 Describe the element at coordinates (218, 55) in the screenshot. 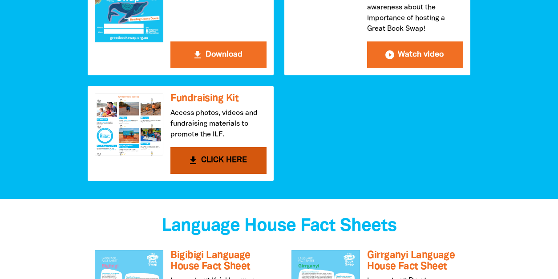

I see `button: get_app Download` at that location.